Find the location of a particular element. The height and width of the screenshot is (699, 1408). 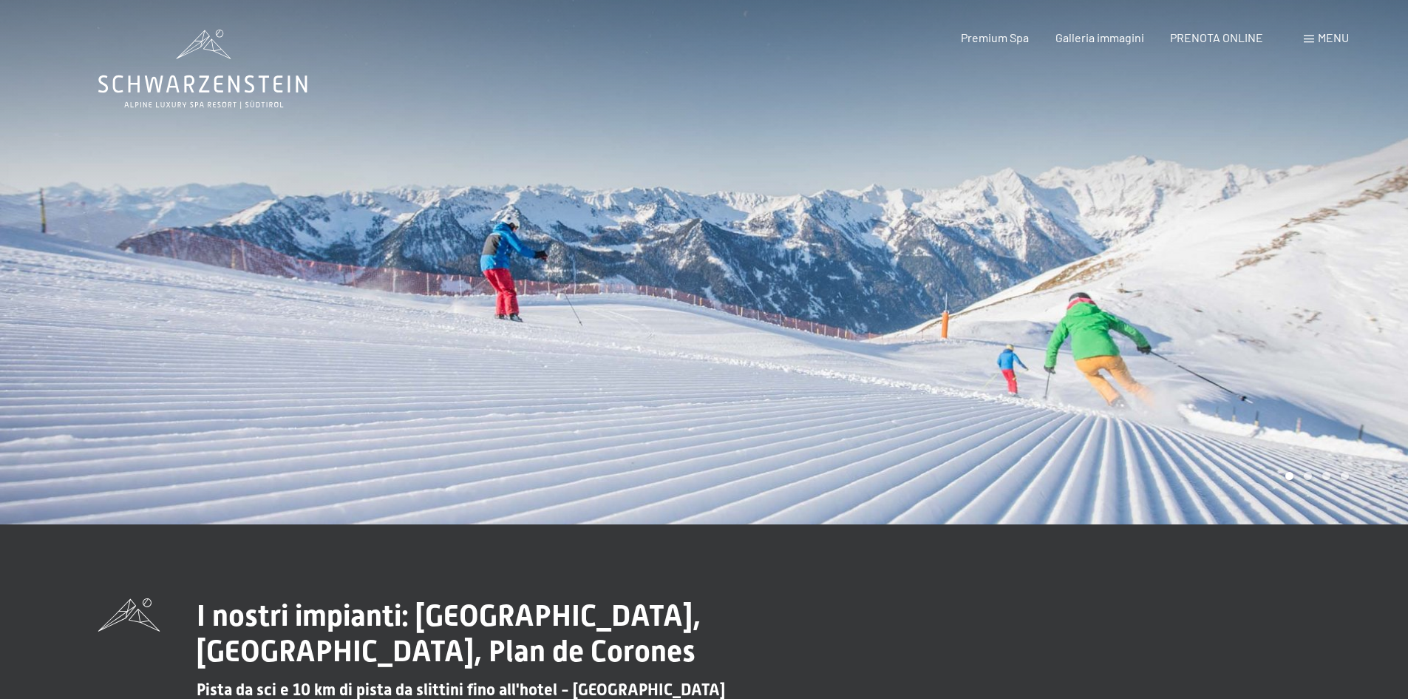

div: Carousel Page 2 is located at coordinates (1308, 475).